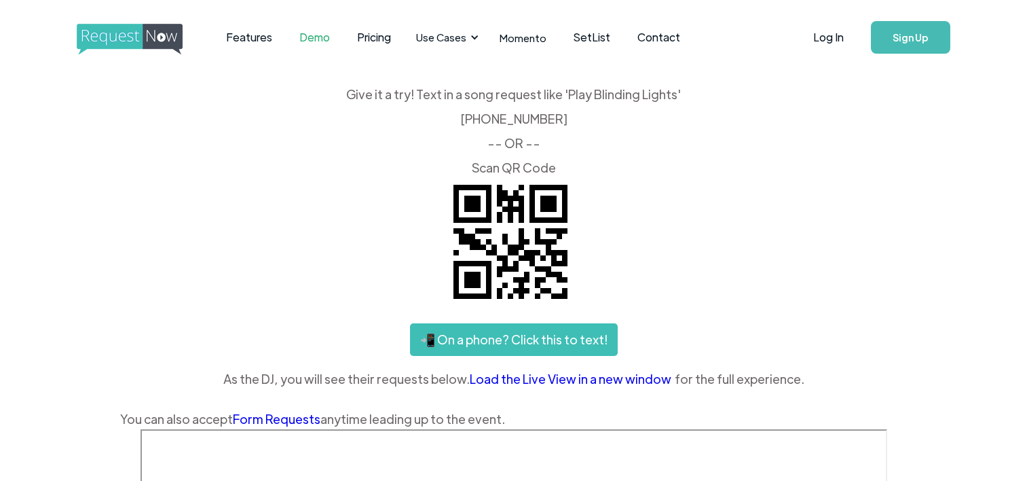  I want to click on div: As the DJ, you will see their requests below. for the full experience., so click(514, 379).